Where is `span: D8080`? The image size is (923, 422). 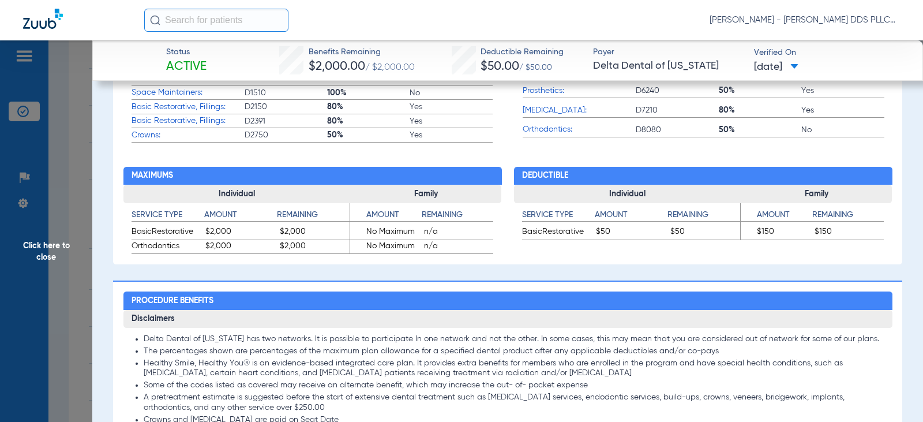
span: D8080 is located at coordinates (677, 130).